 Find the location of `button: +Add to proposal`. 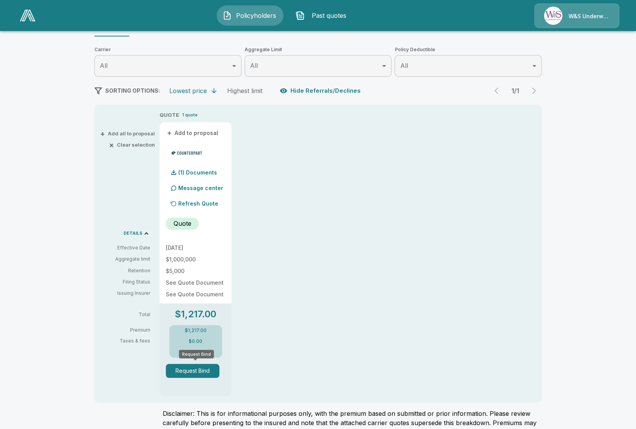

button: +Add to proposal is located at coordinates (193, 133).